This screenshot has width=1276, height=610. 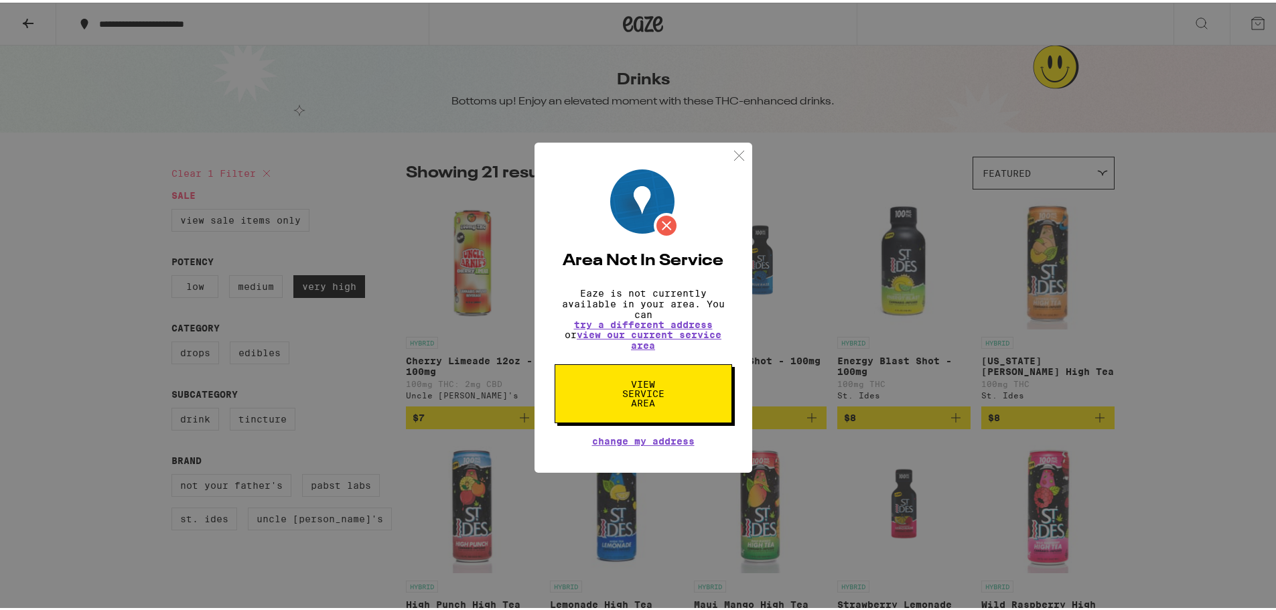 What do you see at coordinates (643, 382) in the screenshot?
I see `a: View Service Area` at bounding box center [643, 382].